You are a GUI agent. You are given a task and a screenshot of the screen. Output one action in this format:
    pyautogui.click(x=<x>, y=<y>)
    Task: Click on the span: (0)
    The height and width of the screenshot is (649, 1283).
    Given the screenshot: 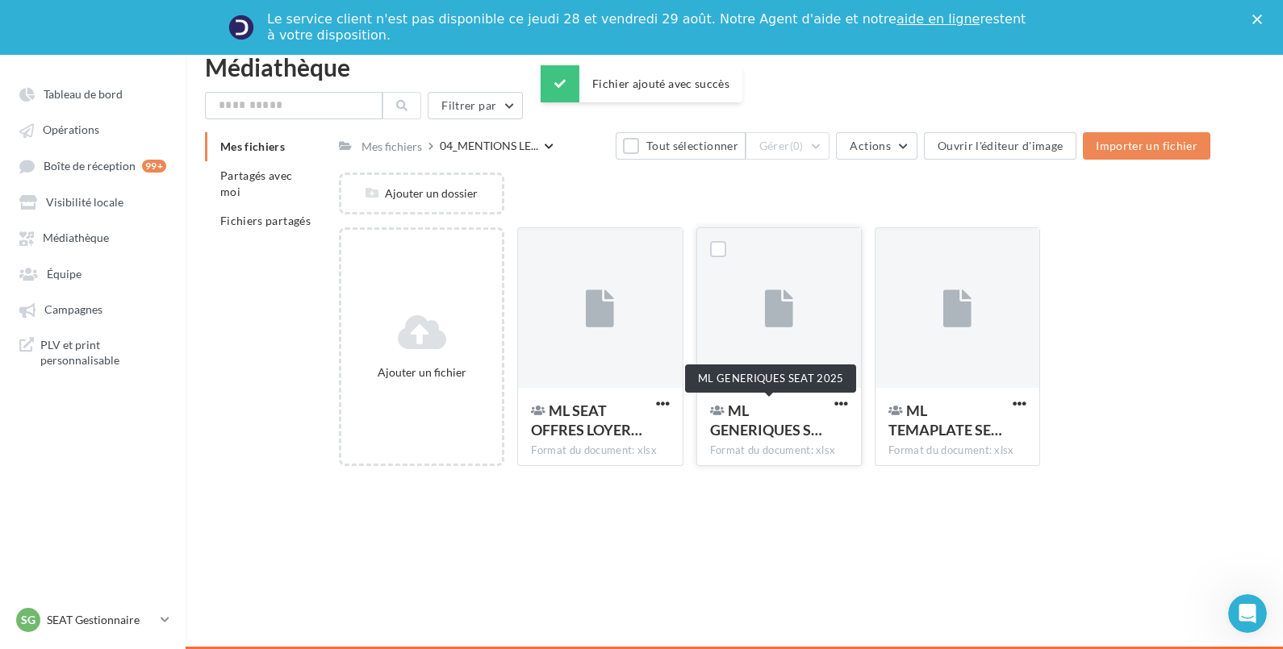 What is the action you would take?
    pyautogui.click(x=796, y=146)
    